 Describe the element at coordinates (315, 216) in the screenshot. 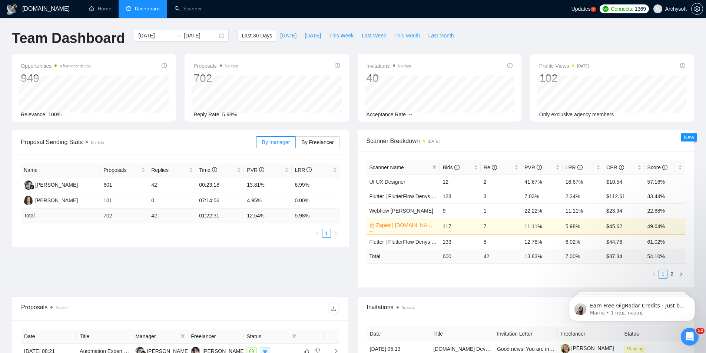

I see `td: 5.98 %` at that location.